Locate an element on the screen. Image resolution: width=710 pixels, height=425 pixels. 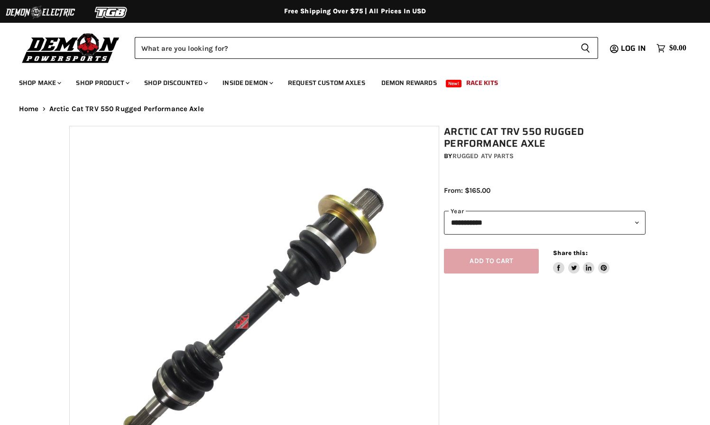
a: Home is located at coordinates (29, 109).